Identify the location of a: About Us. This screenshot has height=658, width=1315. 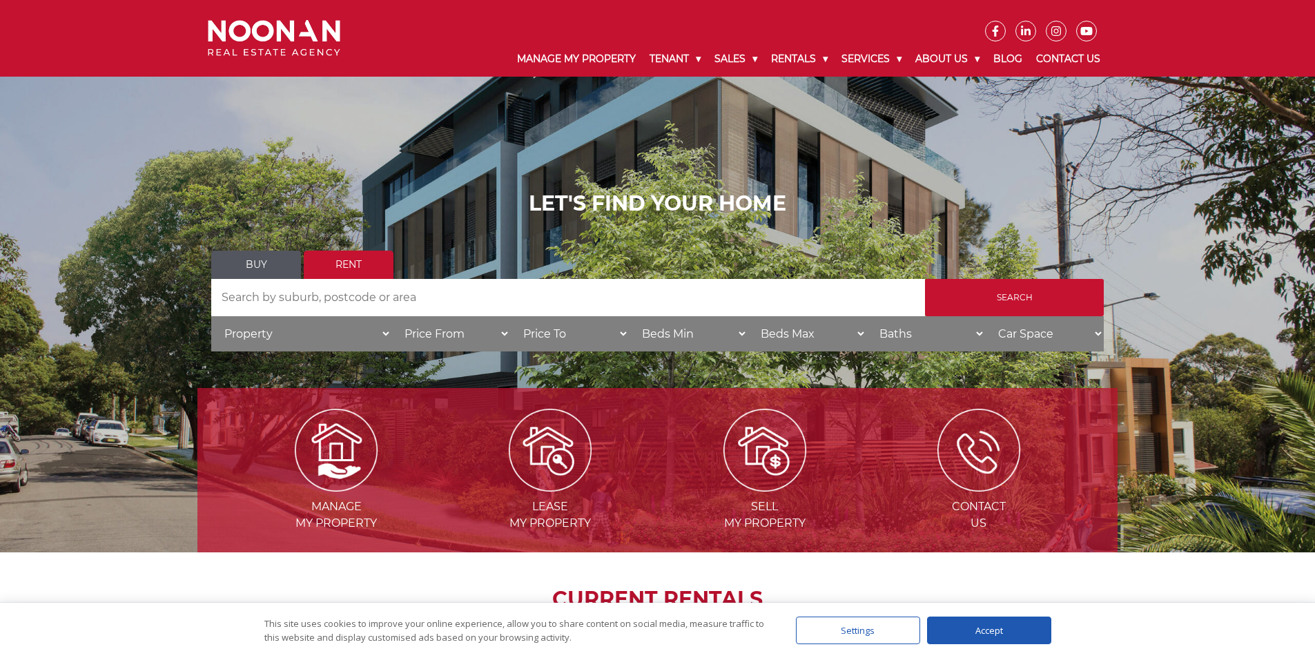
(947, 59).